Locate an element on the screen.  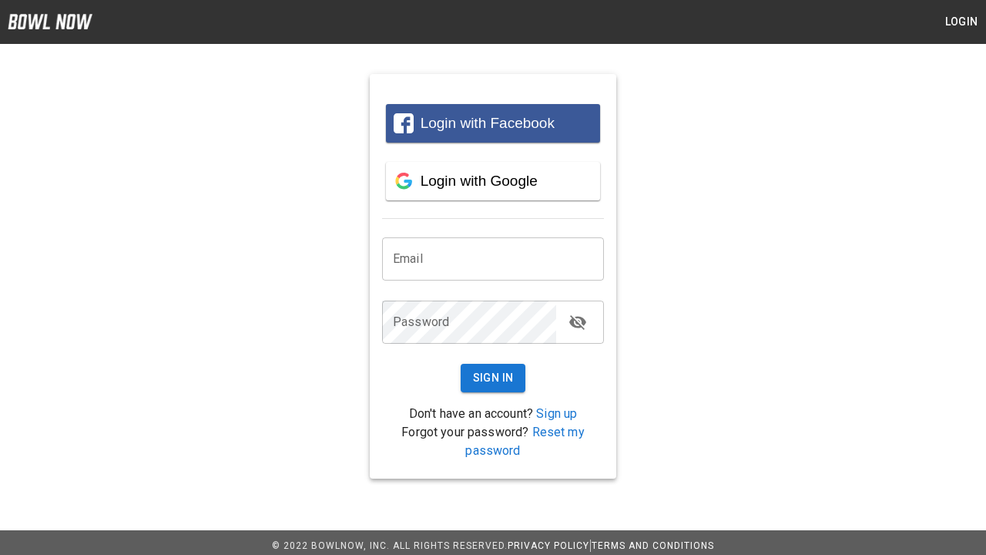
a: Reset my password is located at coordinates (525, 441).